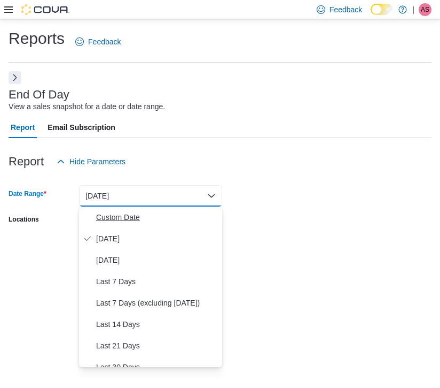 The image size is (440, 388). What do you see at coordinates (27, 194) in the screenshot?
I see `label: Date Range` at bounding box center [27, 194].